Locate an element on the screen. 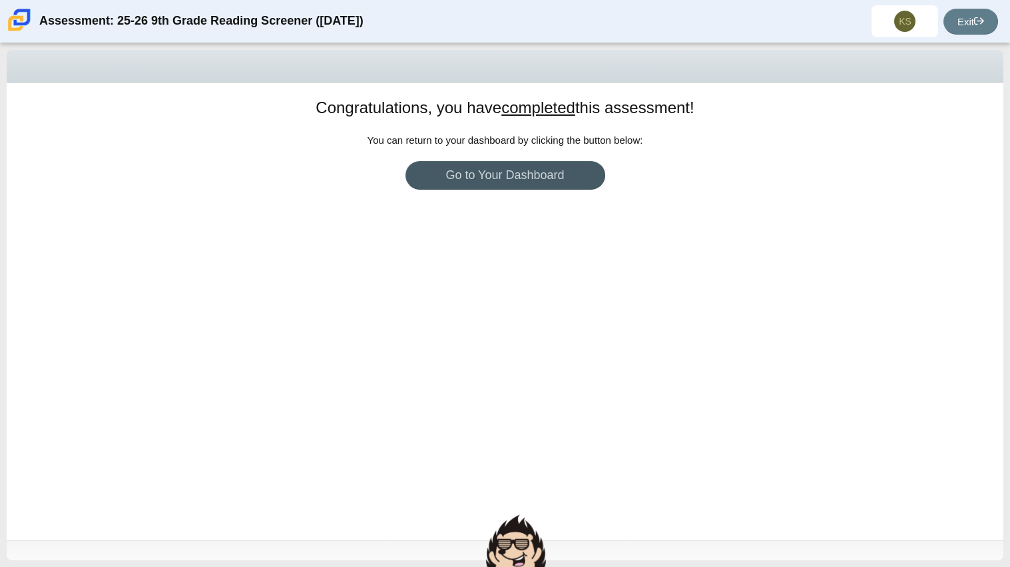  u: completed is located at coordinates (538, 107).